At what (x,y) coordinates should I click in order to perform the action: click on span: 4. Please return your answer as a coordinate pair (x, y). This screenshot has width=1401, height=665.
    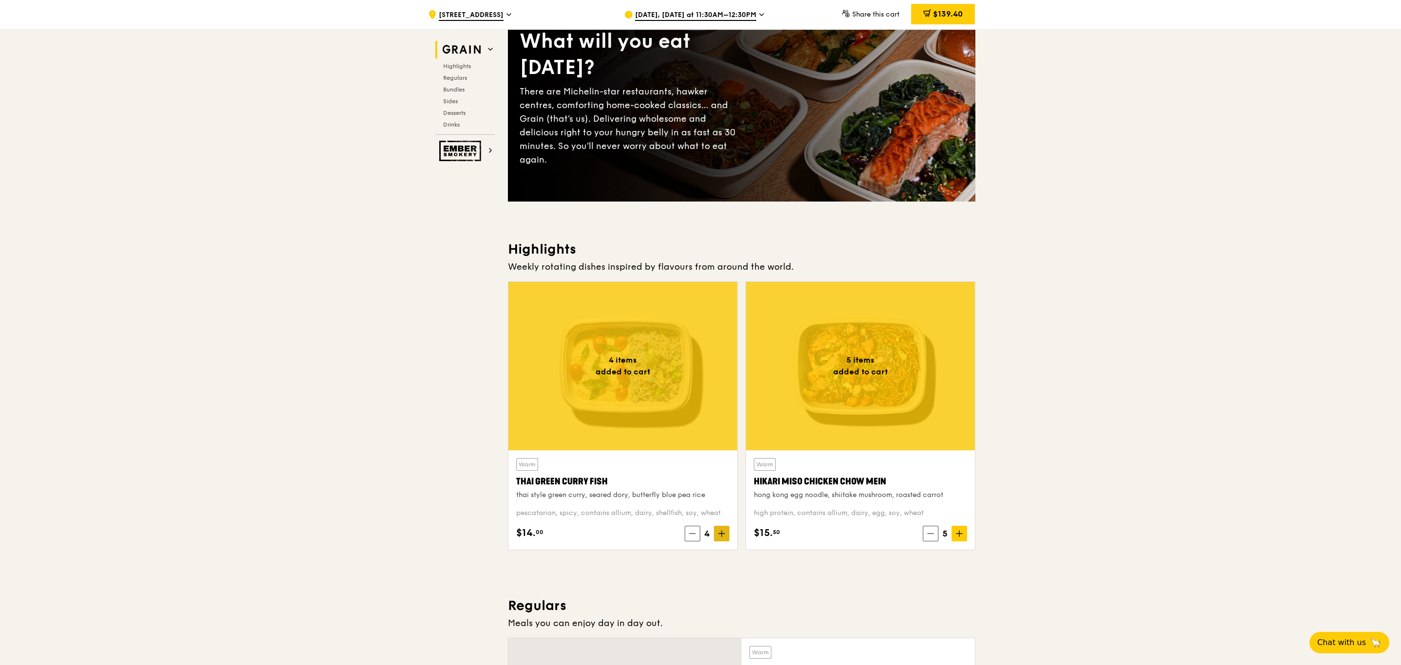
    Looking at the image, I should click on (707, 534).